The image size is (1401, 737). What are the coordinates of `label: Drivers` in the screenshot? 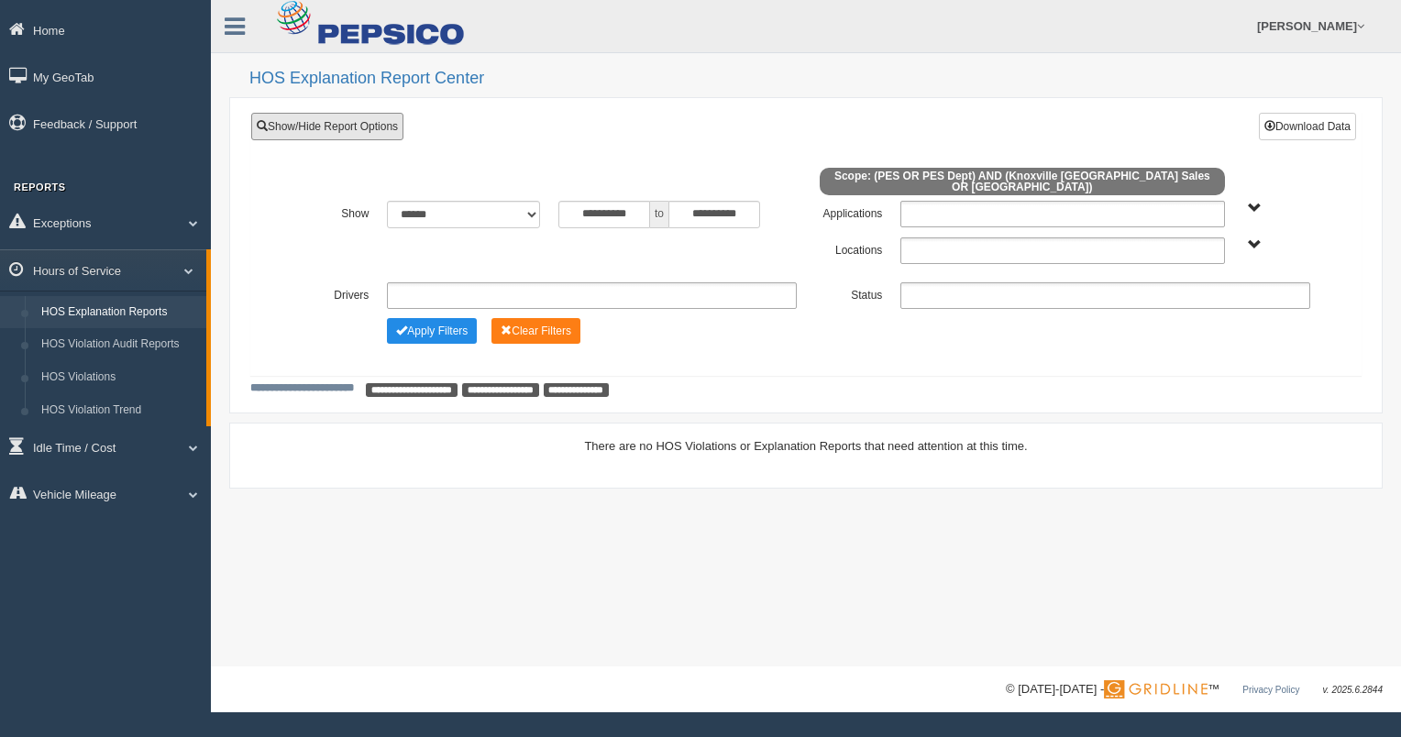 It's located at (335, 293).